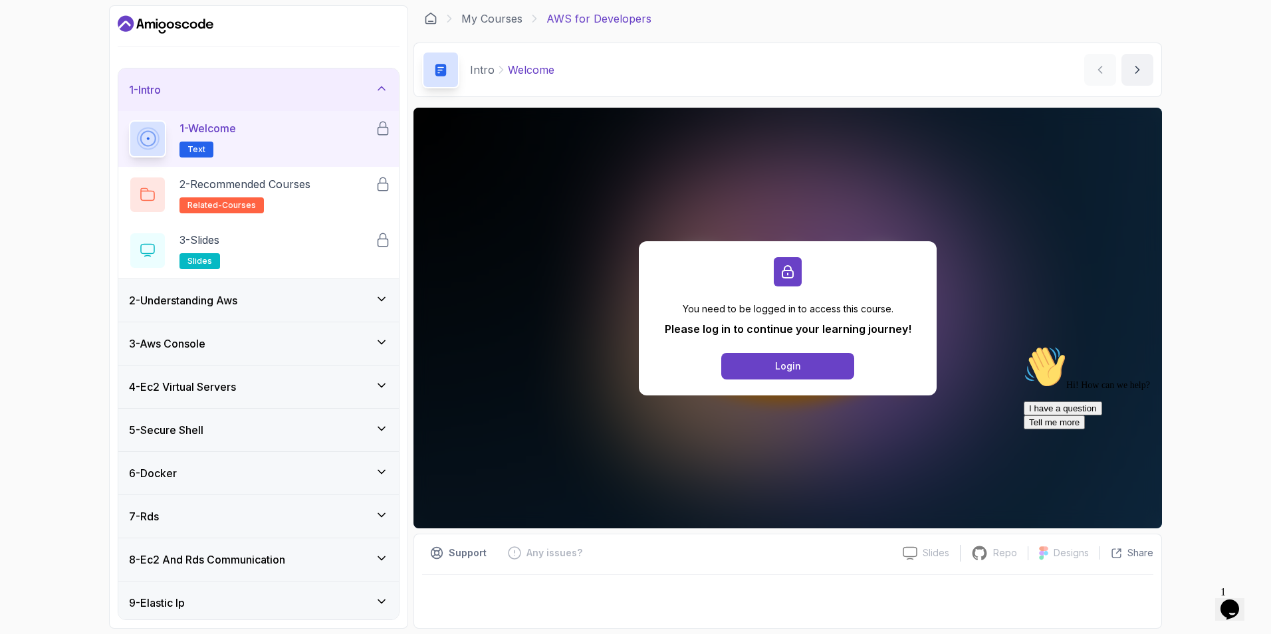 This screenshot has width=1271, height=634. I want to click on p: Support, so click(467, 553).